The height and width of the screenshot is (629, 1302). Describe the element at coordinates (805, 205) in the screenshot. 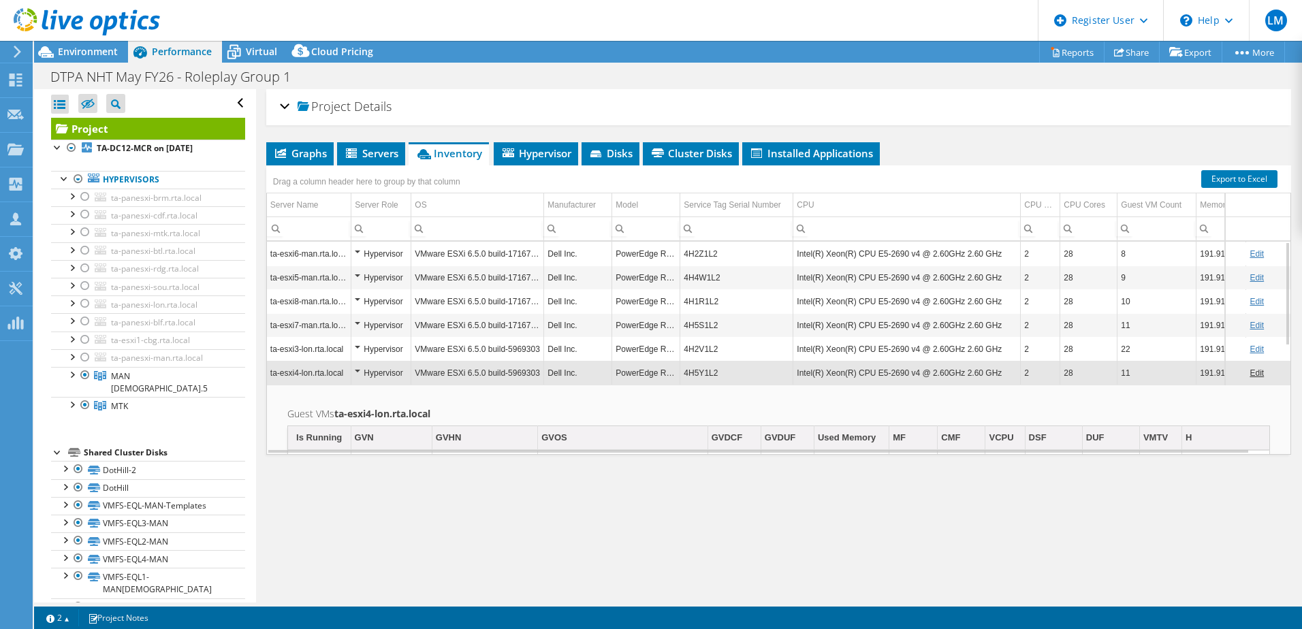

I see `div: CPU` at that location.